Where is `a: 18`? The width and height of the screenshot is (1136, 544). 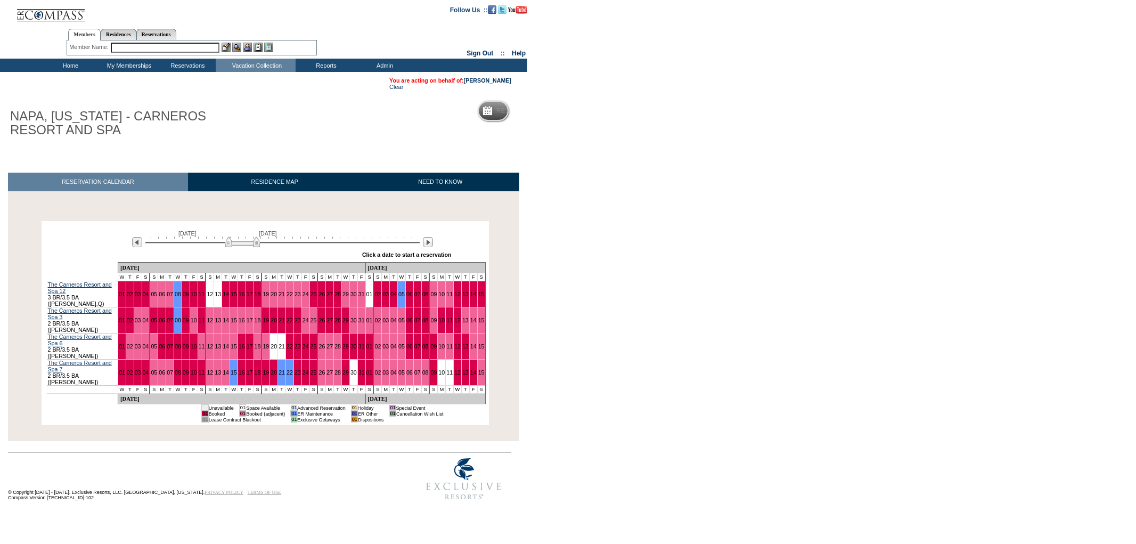
a: 18 is located at coordinates (258, 372).